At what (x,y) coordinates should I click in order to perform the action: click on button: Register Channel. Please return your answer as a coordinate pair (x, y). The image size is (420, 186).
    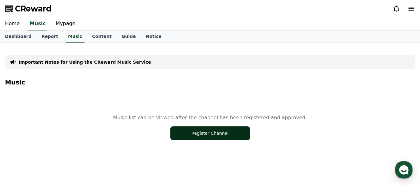
    Looking at the image, I should click on (210, 133).